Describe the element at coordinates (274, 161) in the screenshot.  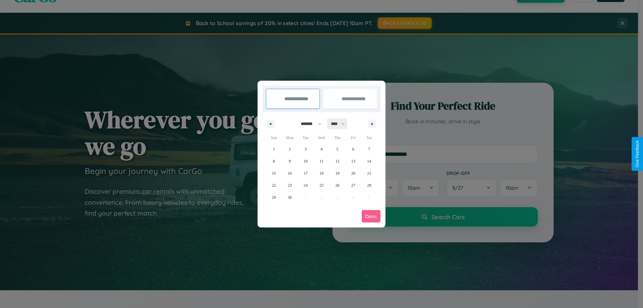
I see `span: 8` at that location.